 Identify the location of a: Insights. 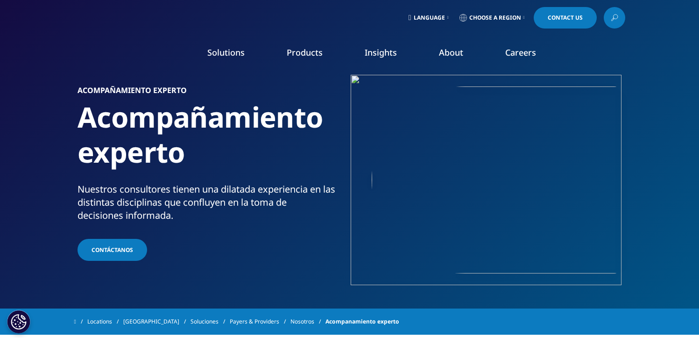
(381, 52).